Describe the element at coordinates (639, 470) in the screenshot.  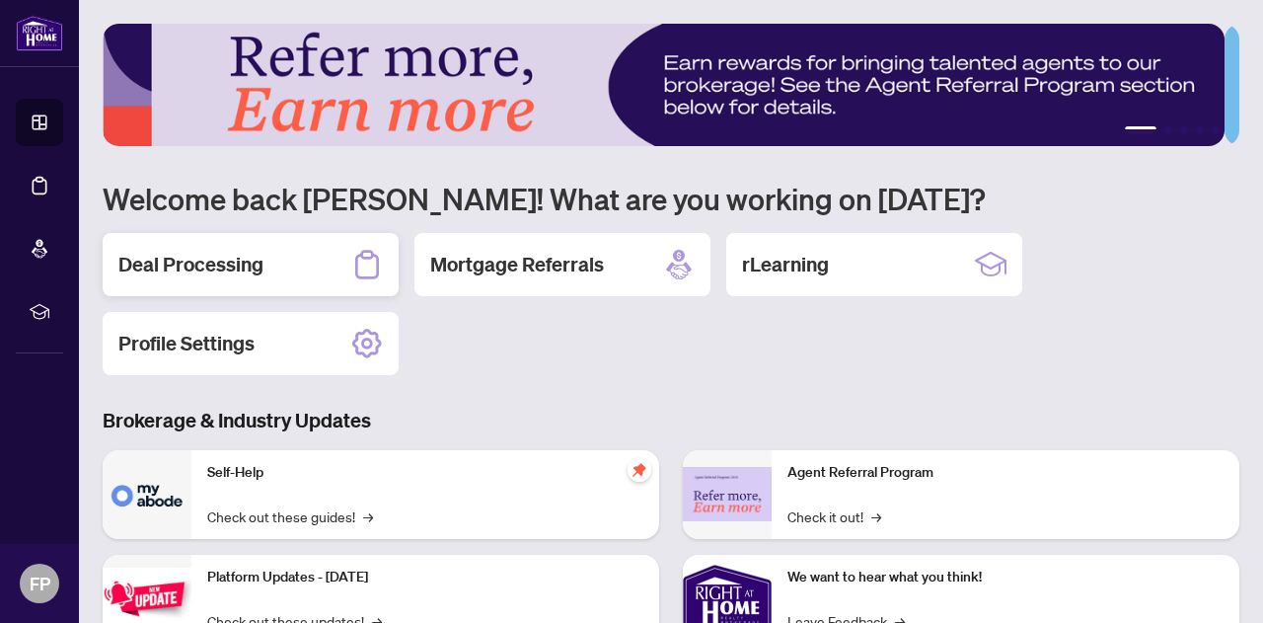
I see `span: pushpin` at that location.